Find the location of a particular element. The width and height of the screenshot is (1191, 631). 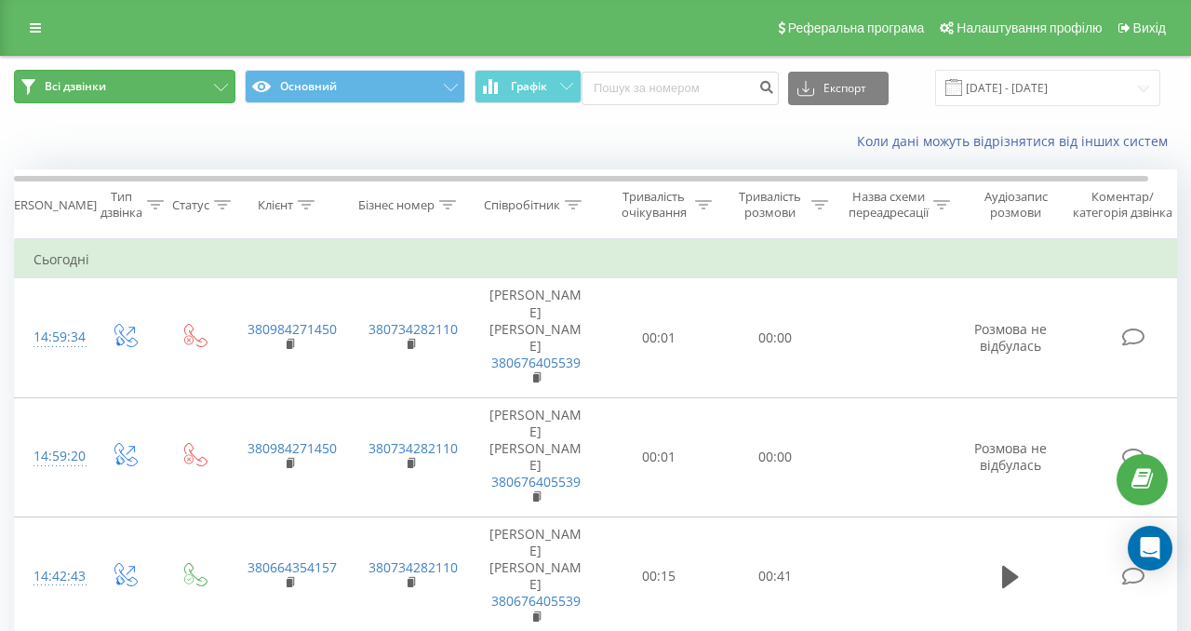

div: 14:42:43 is located at coordinates (52, 576).